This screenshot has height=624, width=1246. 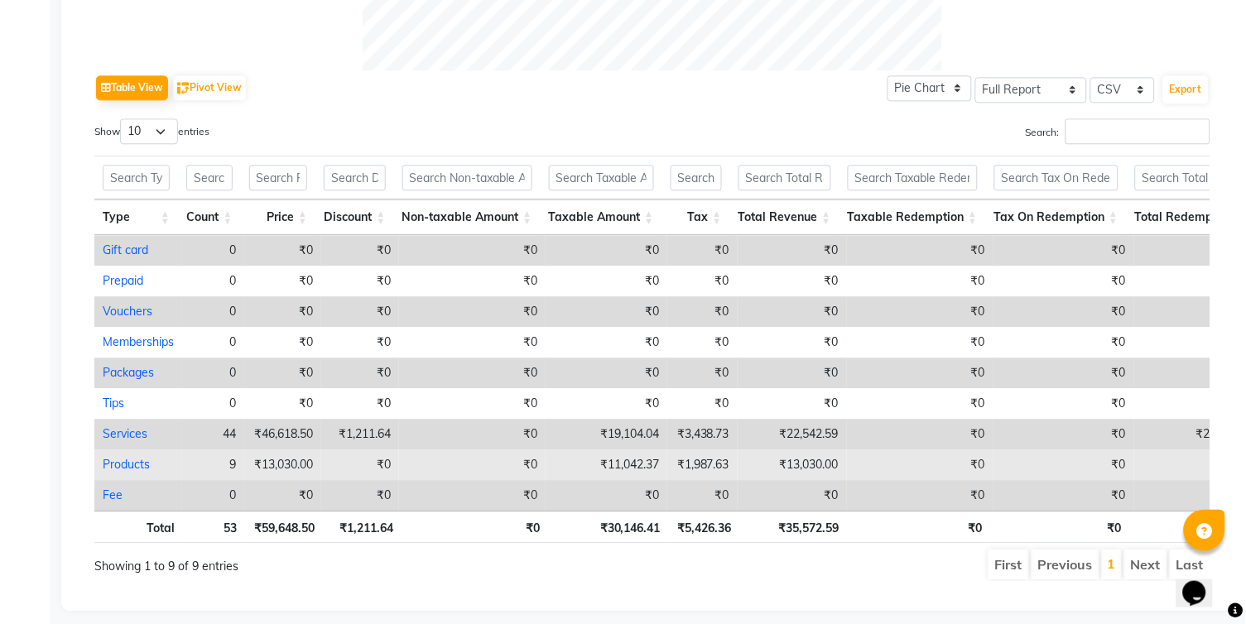 What do you see at coordinates (125, 434) in the screenshot?
I see `a: Services` at bounding box center [125, 434].